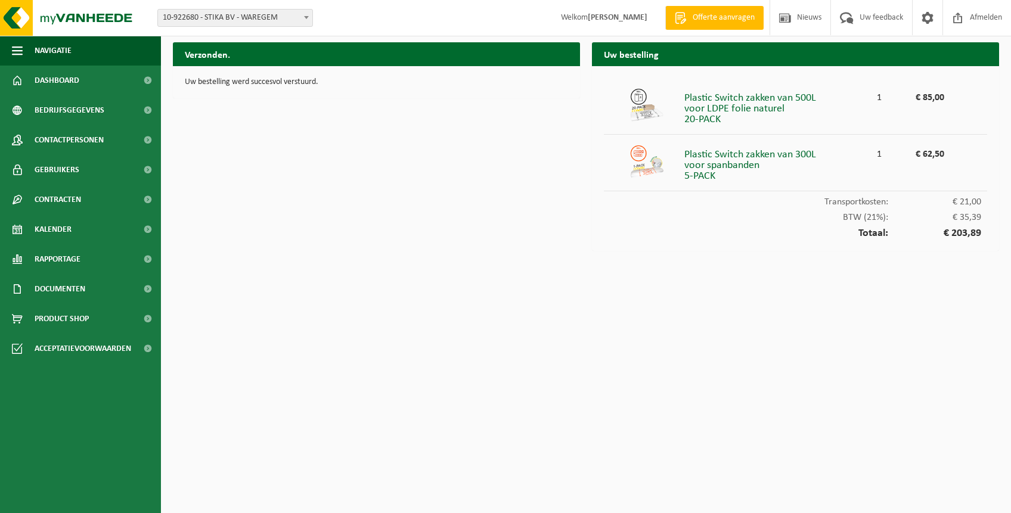 The height and width of the screenshot is (513, 1011). Describe the element at coordinates (714, 18) in the screenshot. I see `a: Offerte aanvragen` at that location.